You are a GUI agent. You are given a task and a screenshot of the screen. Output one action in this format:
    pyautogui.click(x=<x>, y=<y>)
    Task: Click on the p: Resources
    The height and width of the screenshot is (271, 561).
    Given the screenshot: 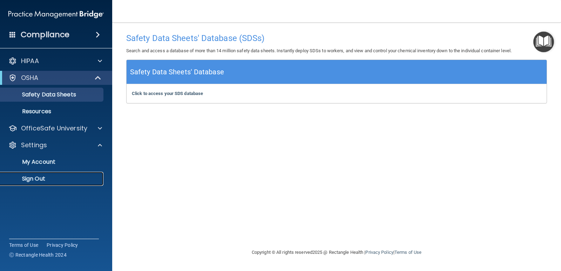 What is the action you would take?
    pyautogui.click(x=52, y=111)
    